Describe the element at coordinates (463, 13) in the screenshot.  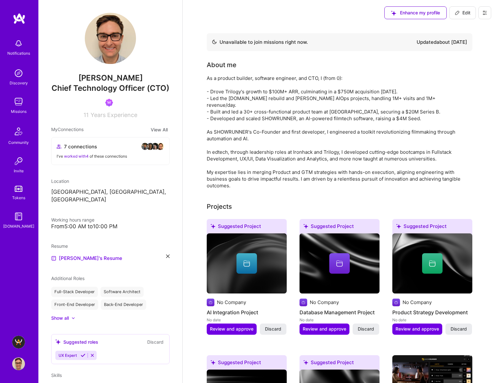
I see `button: Edit` at that location.